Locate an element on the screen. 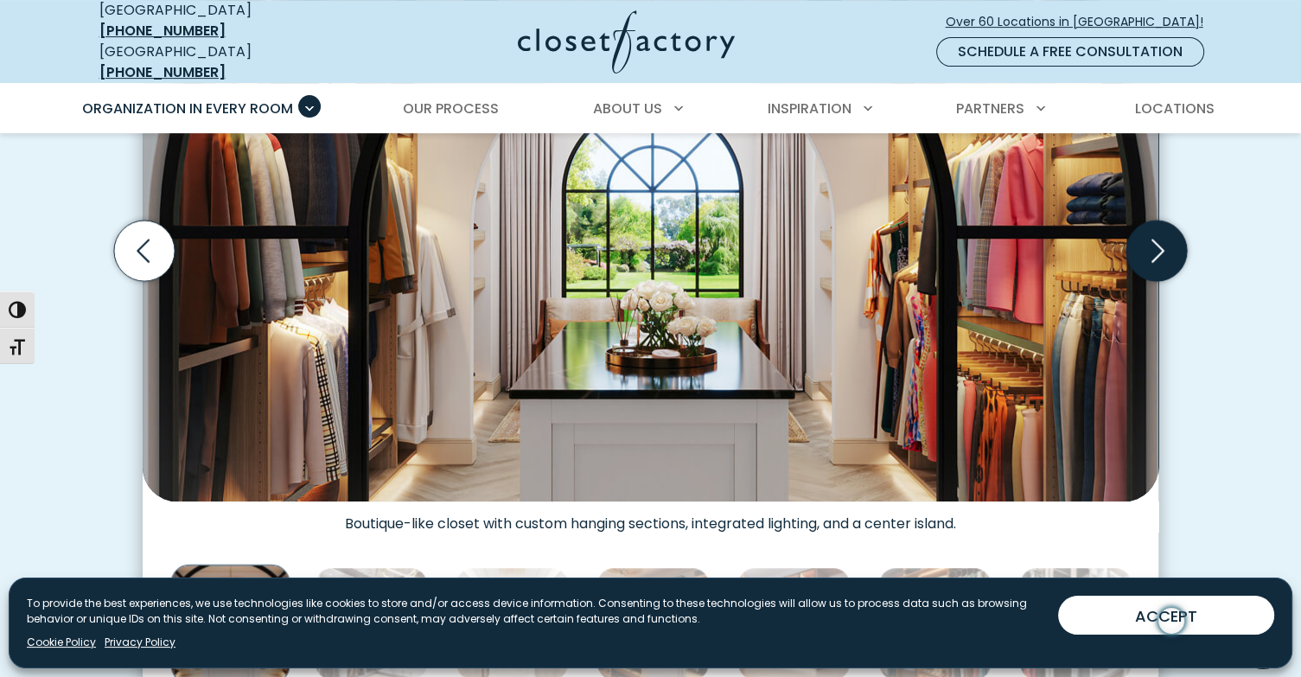  span: About Us is located at coordinates (628, 108).